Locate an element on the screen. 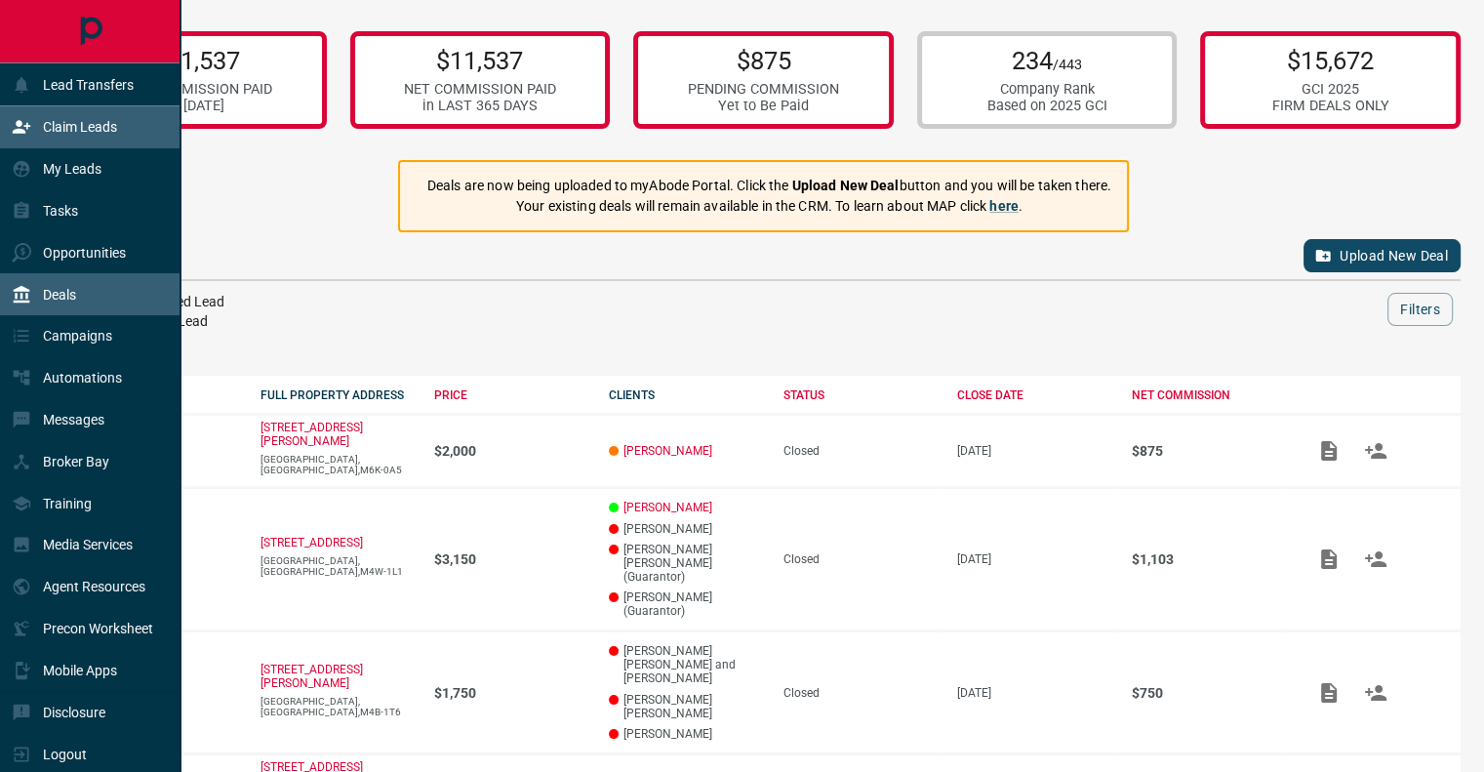 The height and width of the screenshot is (772, 1484). div: in LAST 365 DAYS is located at coordinates (480, 105).